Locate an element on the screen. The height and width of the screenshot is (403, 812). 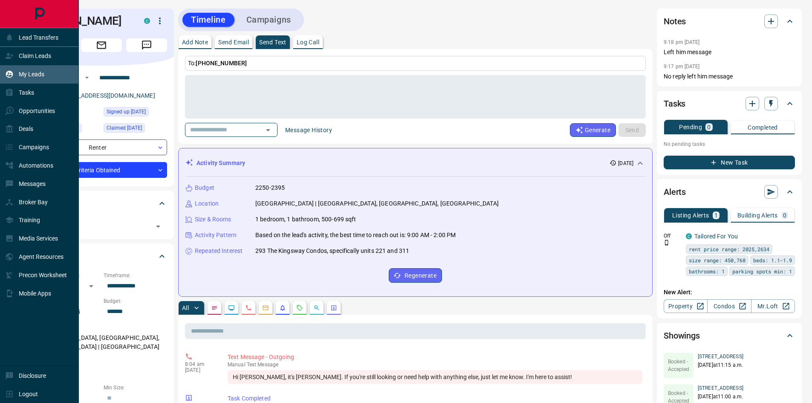
p: No reply left him message is located at coordinates (729, 76).